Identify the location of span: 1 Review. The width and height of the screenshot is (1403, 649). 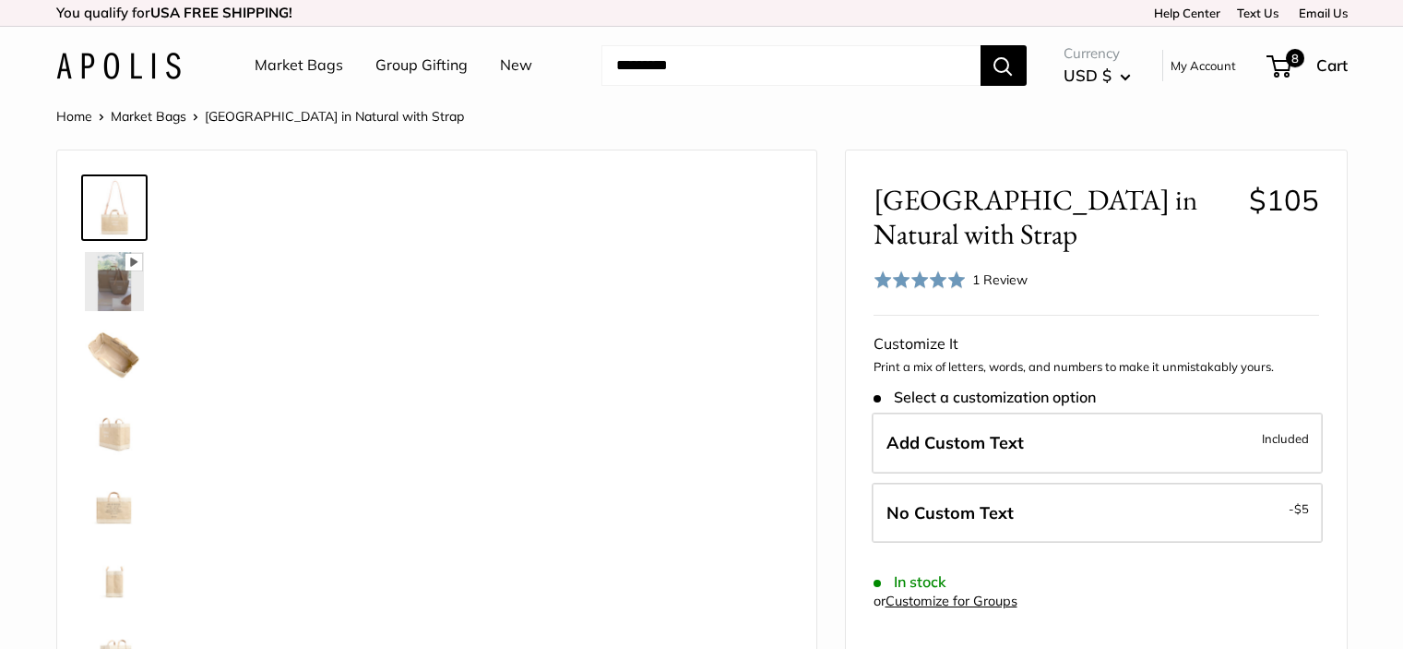
(1000, 280).